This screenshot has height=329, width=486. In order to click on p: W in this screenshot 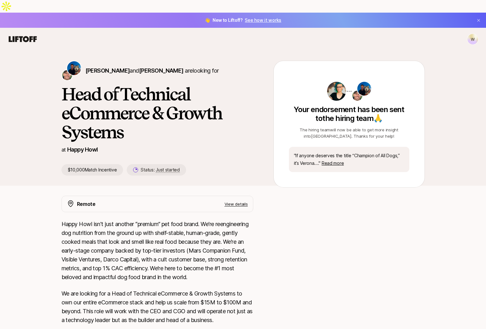, I will do `click(473, 39)`.